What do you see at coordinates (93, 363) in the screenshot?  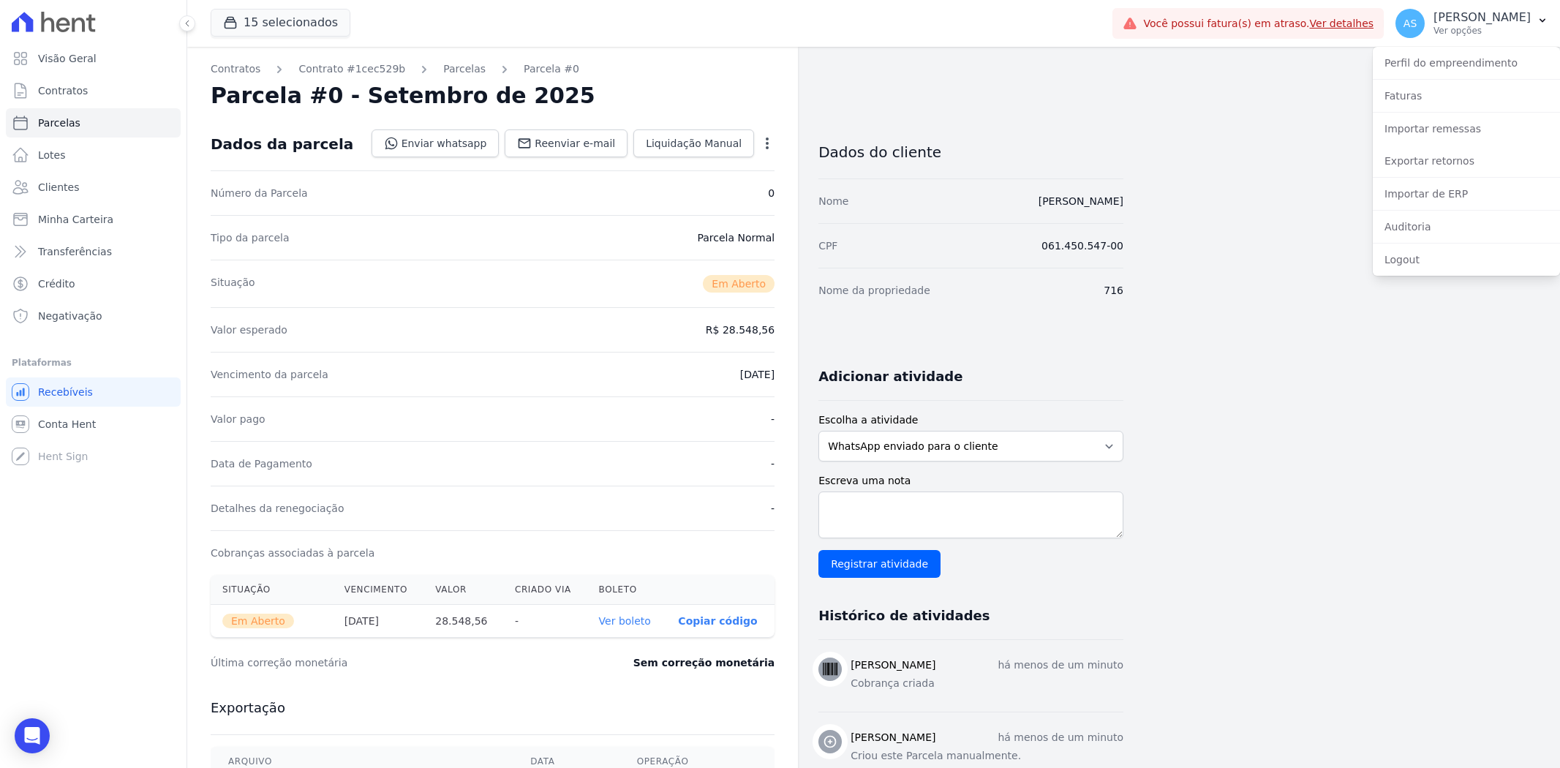 I see `div: Plataformas` at bounding box center [93, 363].